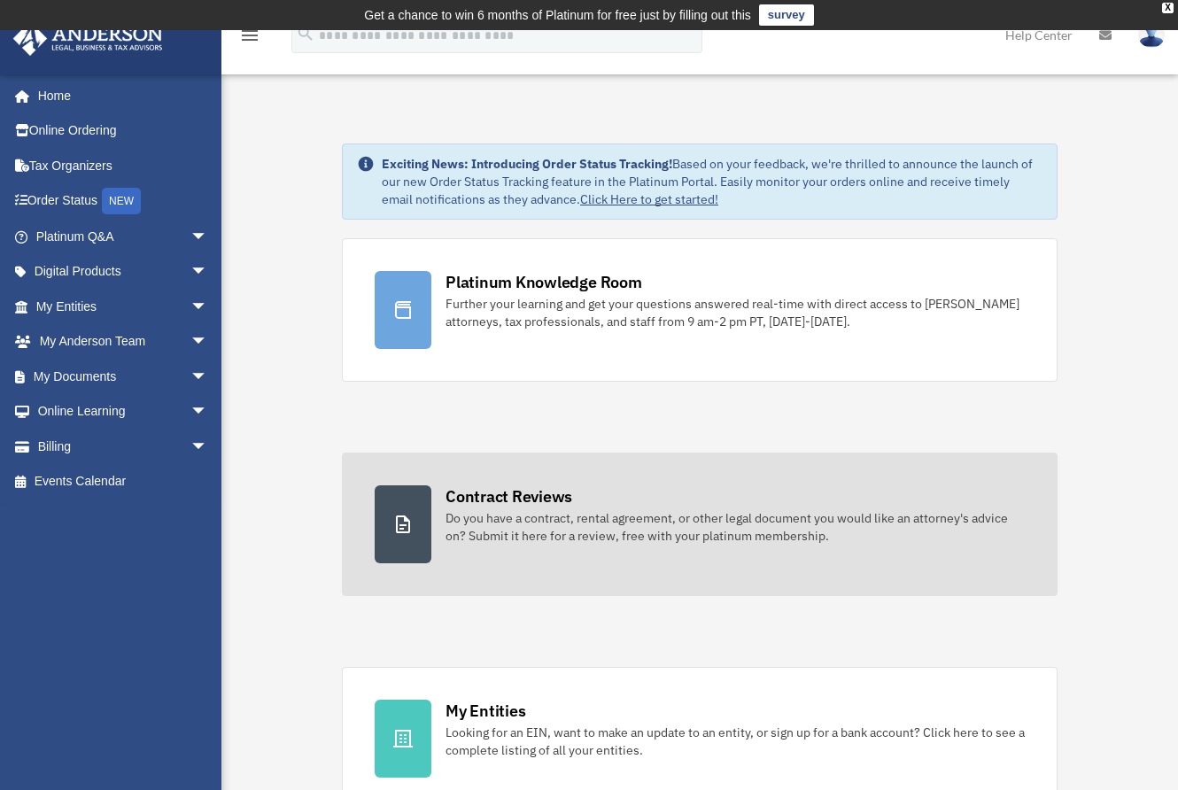 This screenshot has width=1178, height=790. Describe the element at coordinates (557, 15) in the screenshot. I see `div: Get a chance to win 6 months of Platinum for free just by filling out this` at that location.